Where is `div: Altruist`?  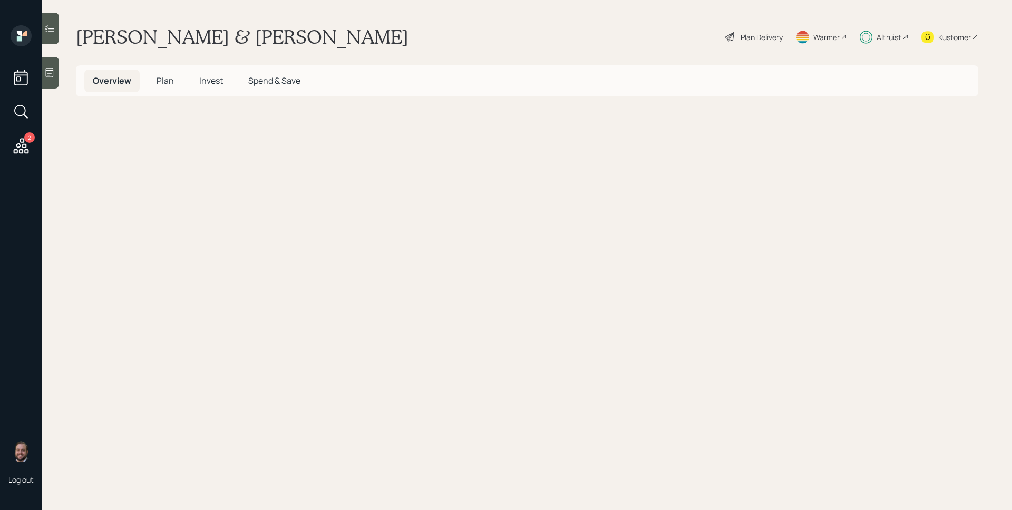
div: Altruist is located at coordinates (889, 37).